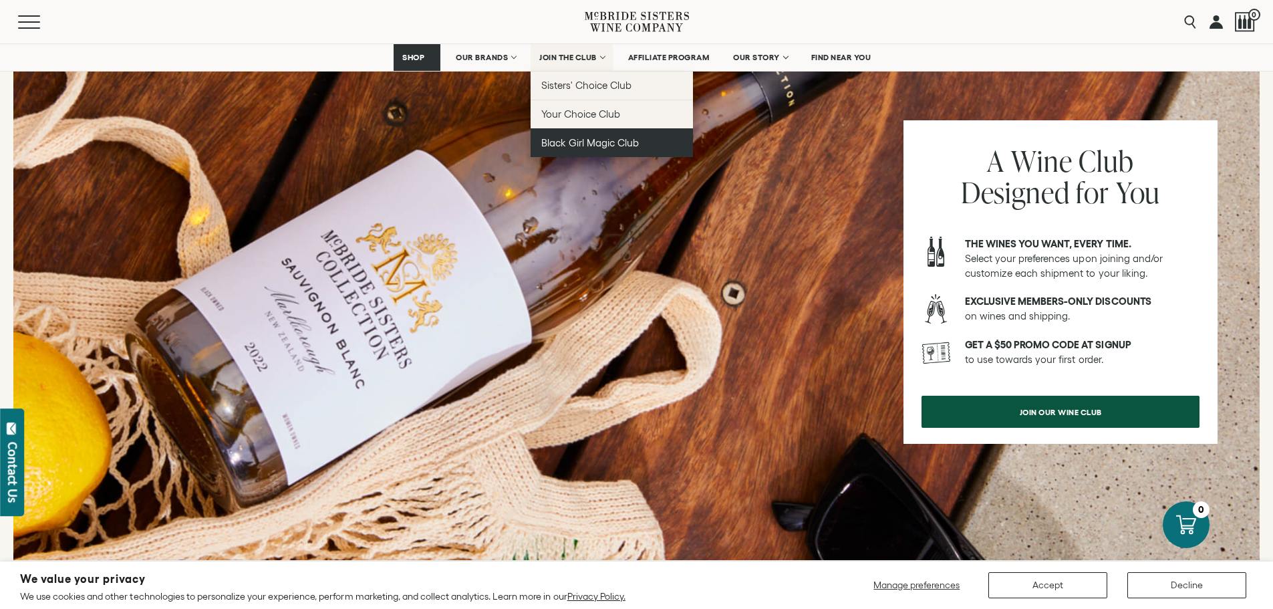 The image size is (1273, 609). Describe the element at coordinates (568, 57) in the screenshot. I see `span: JOIN THE CLUB` at that location.